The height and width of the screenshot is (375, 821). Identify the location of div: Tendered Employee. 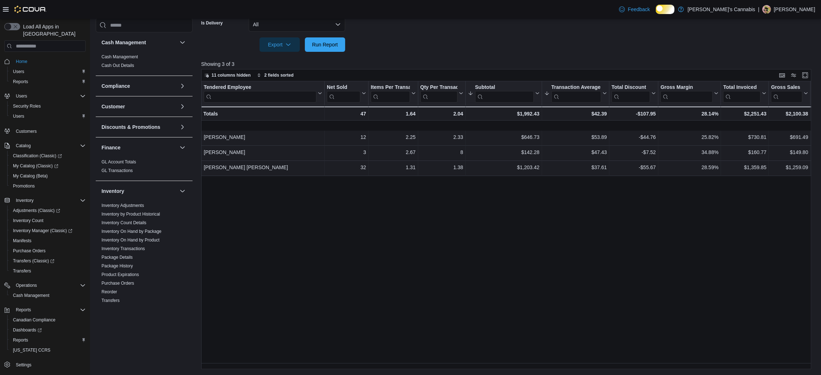
(260, 87).